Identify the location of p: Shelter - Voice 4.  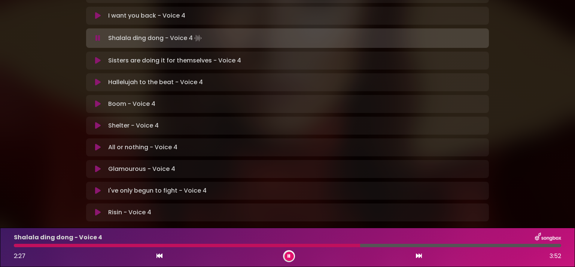
(133, 126).